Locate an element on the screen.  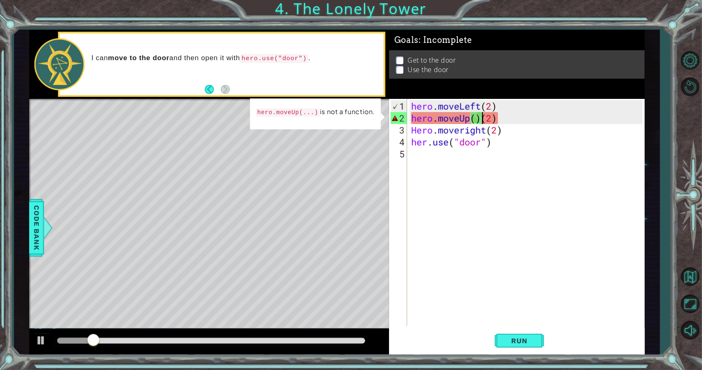
p: is not a function. is located at coordinates (316, 112).